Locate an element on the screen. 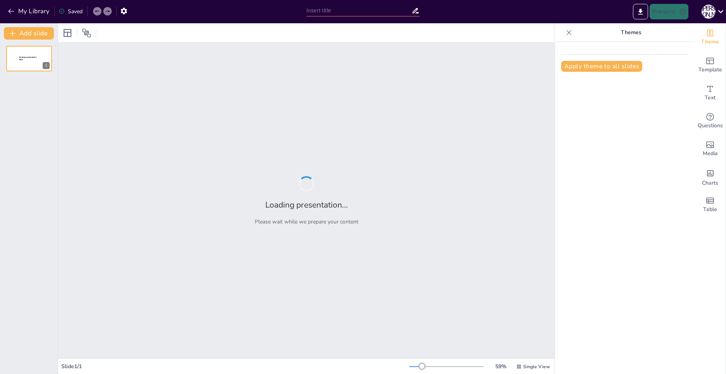 The width and height of the screenshot is (726, 374). button: Apply theme to all slides is located at coordinates (601, 66).